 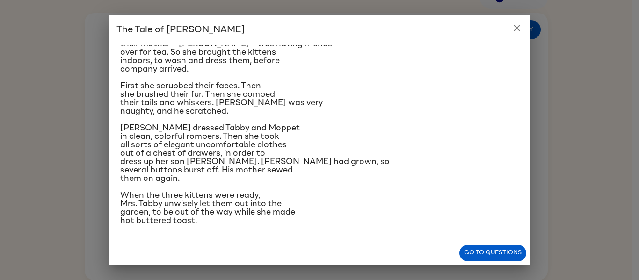 I want to click on button: close, so click(x=517, y=28).